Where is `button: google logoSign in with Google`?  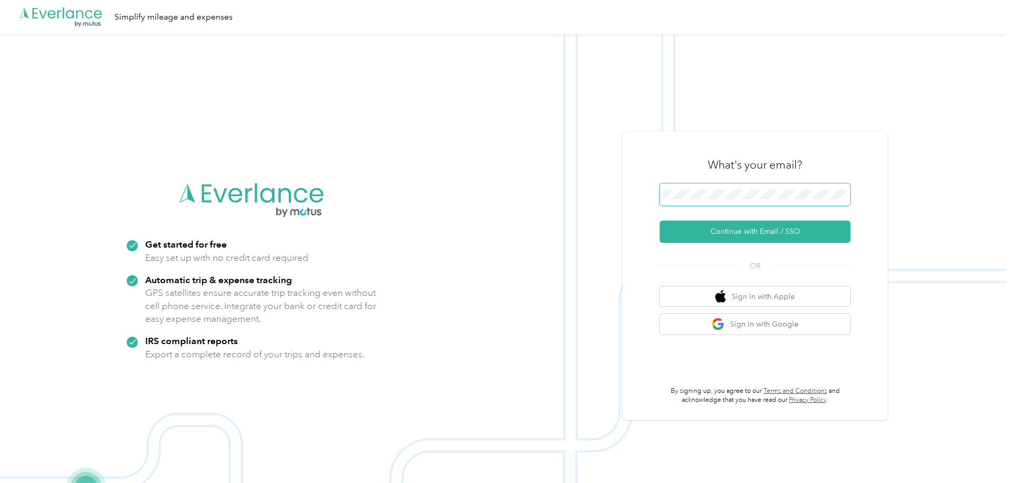 button: google logoSign in with Google is located at coordinates (755, 324).